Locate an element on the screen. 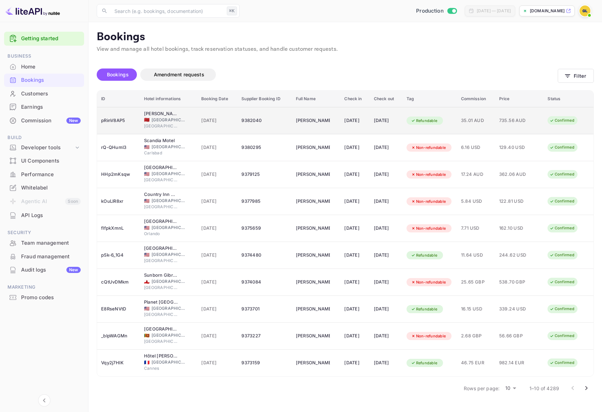  div: Switch to Sandbox mode is located at coordinates (437, 11).